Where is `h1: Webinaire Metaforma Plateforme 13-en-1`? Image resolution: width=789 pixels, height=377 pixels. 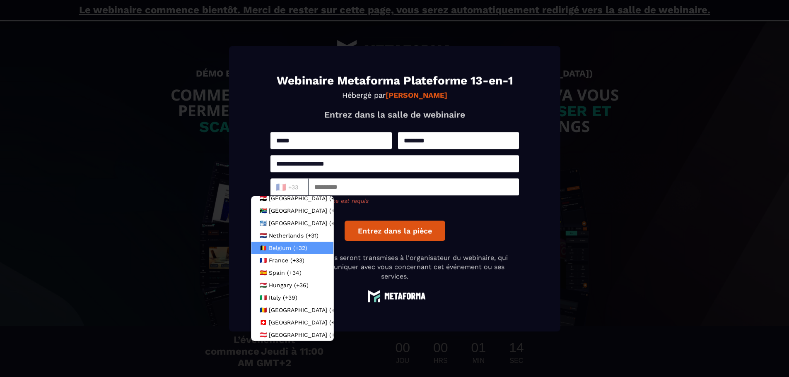 h1: Webinaire Metaforma Plateforme 13-en-1 is located at coordinates (395, 81).